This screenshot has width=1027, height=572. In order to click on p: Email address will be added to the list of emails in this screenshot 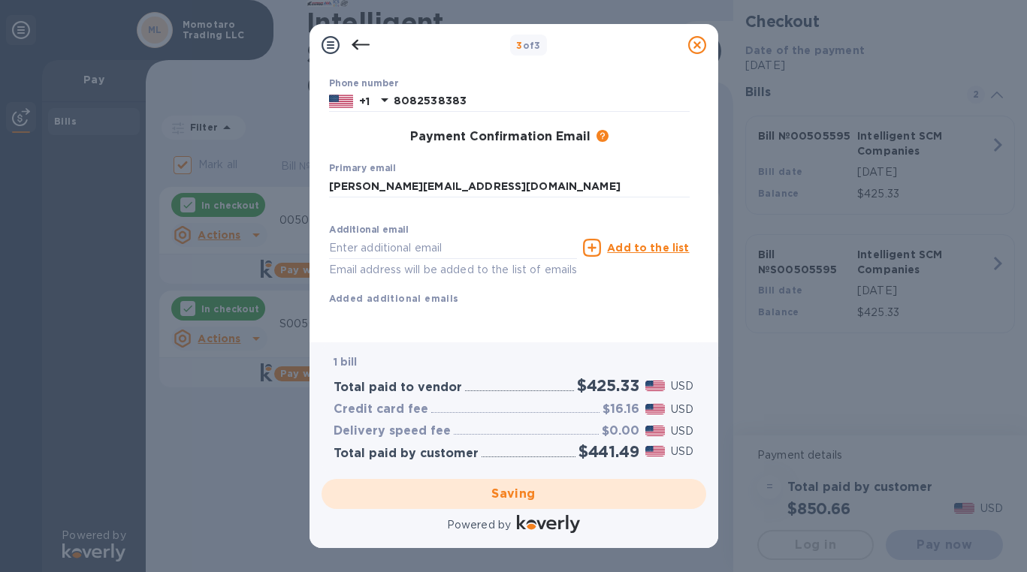, I will do `click(453, 270)`.